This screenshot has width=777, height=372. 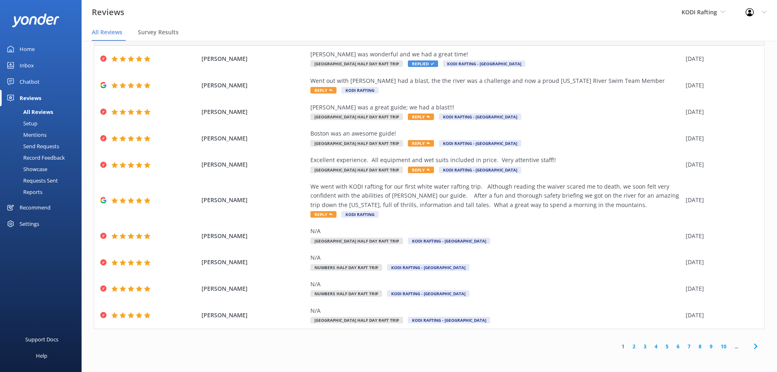 I want to click on div: Help, so click(x=42, y=355).